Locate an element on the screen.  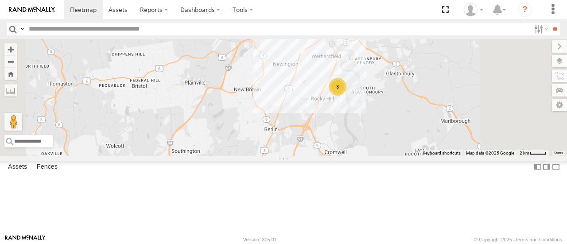
label: Dock Summary Table to the Left is located at coordinates (538, 167).